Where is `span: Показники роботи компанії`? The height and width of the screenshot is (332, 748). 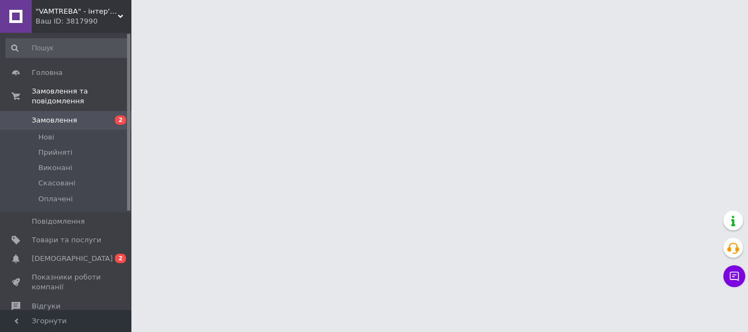
span: Показники роботи компанії is located at coordinates (66, 282).